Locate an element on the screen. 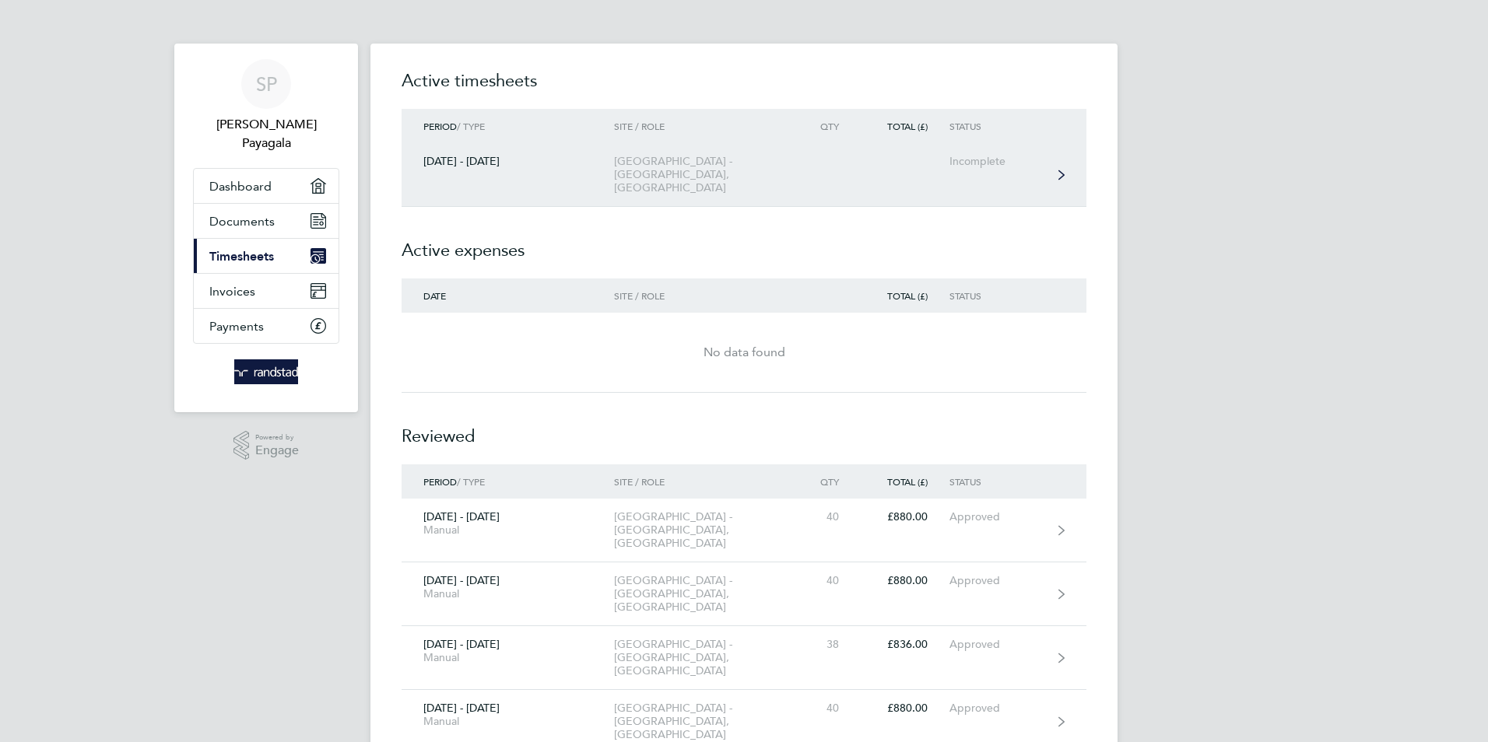 This screenshot has width=1488, height=742. span: Timesheets is located at coordinates (241, 256).